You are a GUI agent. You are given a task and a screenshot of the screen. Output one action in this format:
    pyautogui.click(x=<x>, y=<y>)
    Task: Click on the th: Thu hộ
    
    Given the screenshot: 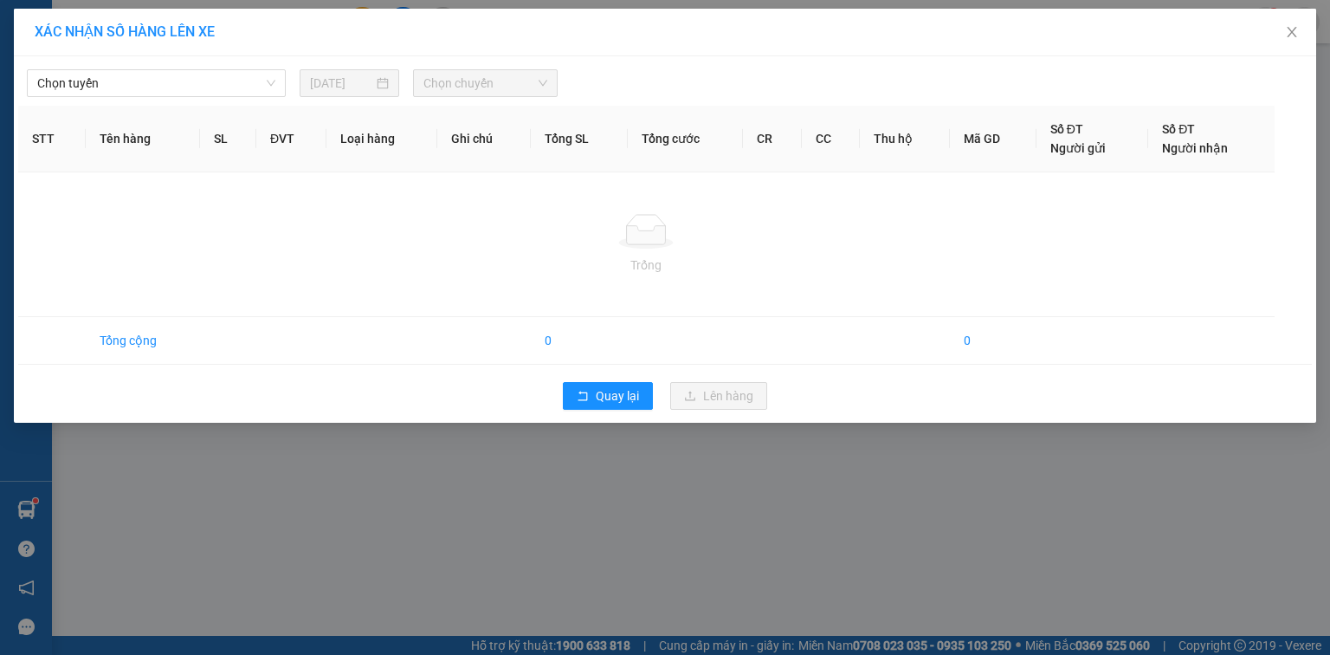 What is the action you would take?
    pyautogui.click(x=905, y=139)
    